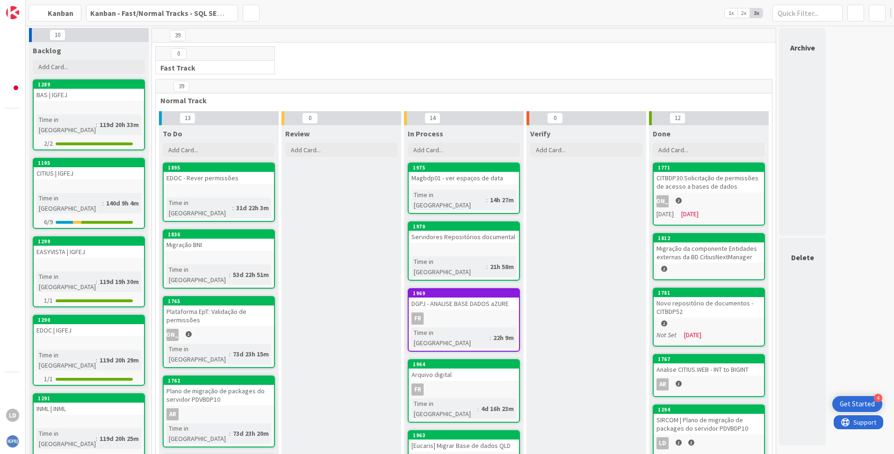 The height and width of the screenshot is (454, 894). Describe the element at coordinates (47, 50) in the screenshot. I see `span: Backlog` at that location.